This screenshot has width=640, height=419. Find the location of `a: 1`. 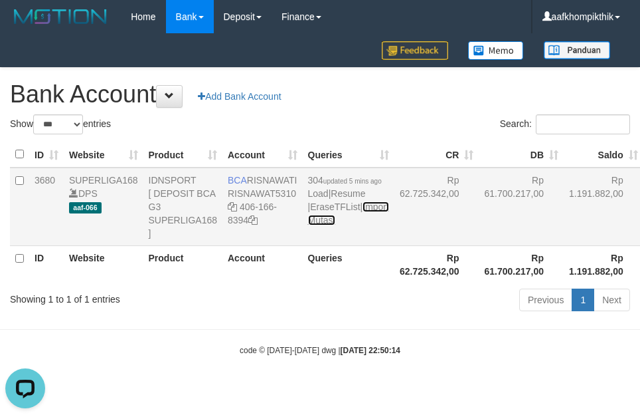

a: 1 is located at coordinates (583, 300).